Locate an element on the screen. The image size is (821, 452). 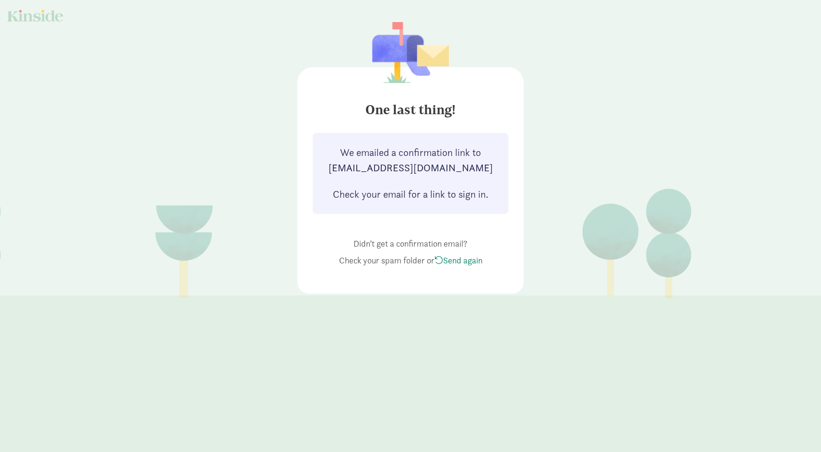
div: Check your email for a link to sign in. is located at coordinates (411, 194).